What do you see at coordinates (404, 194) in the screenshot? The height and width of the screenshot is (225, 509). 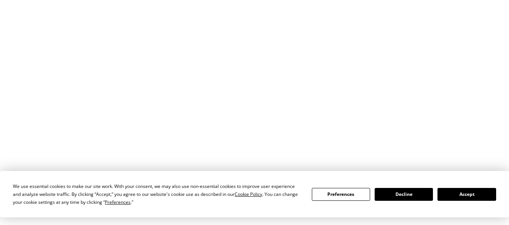 I see `button: Decline` at bounding box center [404, 194].